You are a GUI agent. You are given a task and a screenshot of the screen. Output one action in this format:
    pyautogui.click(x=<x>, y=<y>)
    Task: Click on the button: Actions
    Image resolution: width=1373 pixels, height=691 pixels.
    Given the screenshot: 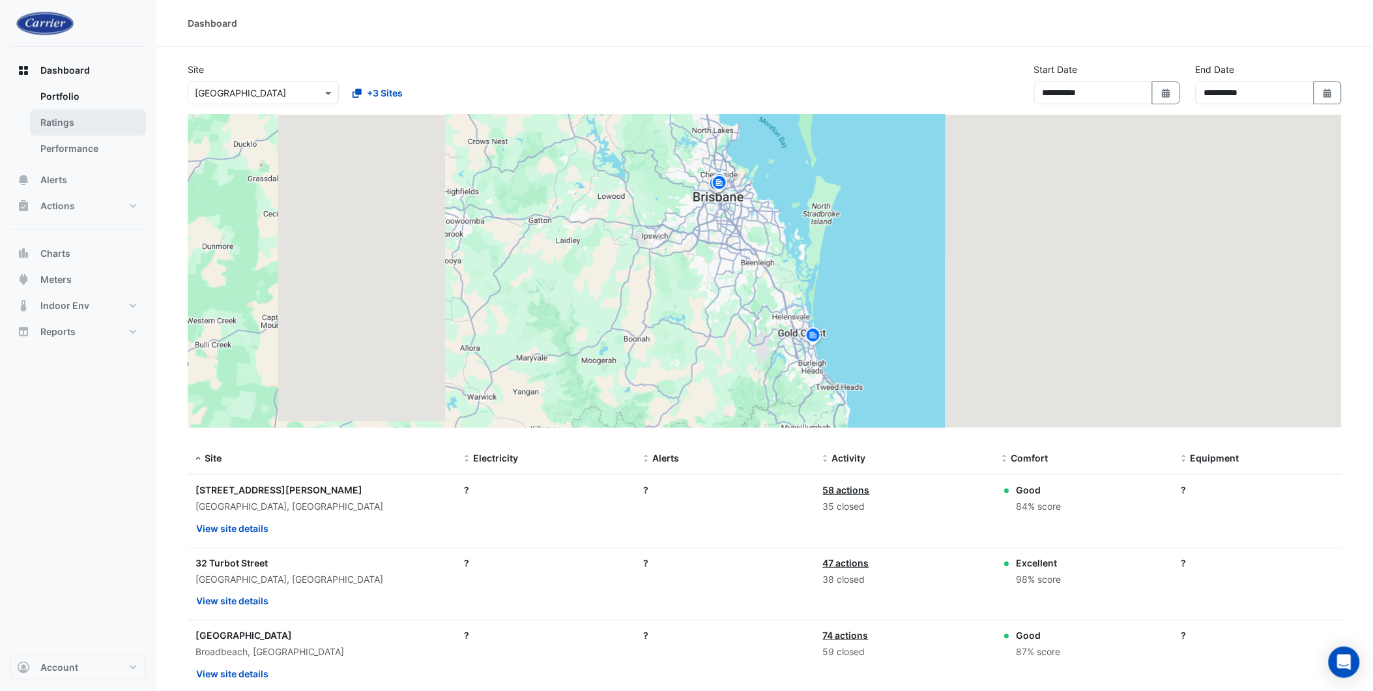 What is the action you would take?
    pyautogui.click(x=78, y=206)
    